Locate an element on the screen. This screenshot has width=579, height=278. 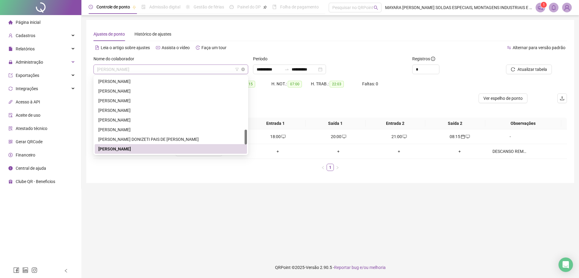
div: 08:15 is located at coordinates (459, 137).